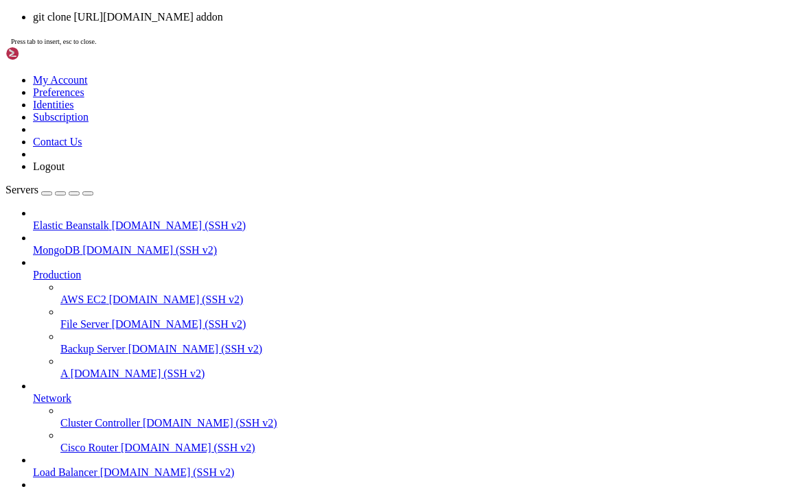 This screenshot has height=489, width=810. What do you see at coordinates (65, 472) in the screenshot?
I see `span: Load Balancer` at bounding box center [65, 472].